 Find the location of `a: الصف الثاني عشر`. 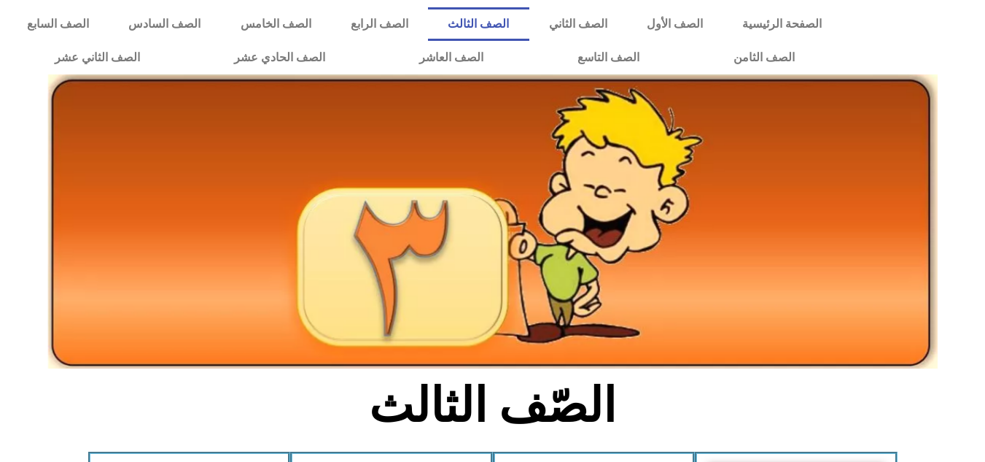

a: الصف الثاني عشر is located at coordinates (97, 58).